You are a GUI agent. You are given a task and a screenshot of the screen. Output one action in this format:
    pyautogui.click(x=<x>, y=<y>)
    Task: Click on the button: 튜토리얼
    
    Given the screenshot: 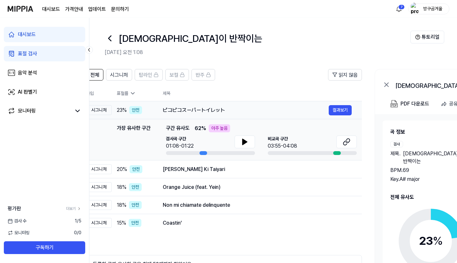 What is the action you would take?
    pyautogui.click(x=427, y=37)
    